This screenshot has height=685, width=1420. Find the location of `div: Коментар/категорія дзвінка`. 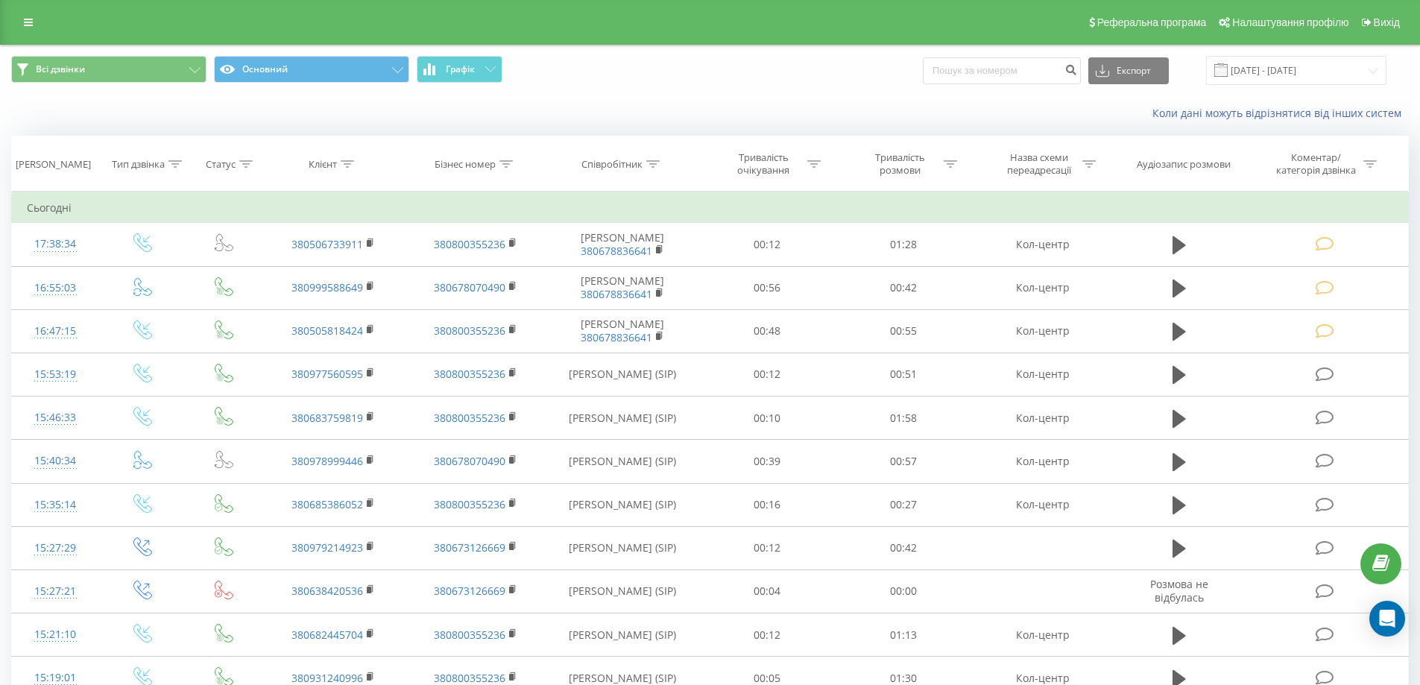

div: Коментар/категорія дзвінка is located at coordinates (1315, 164).